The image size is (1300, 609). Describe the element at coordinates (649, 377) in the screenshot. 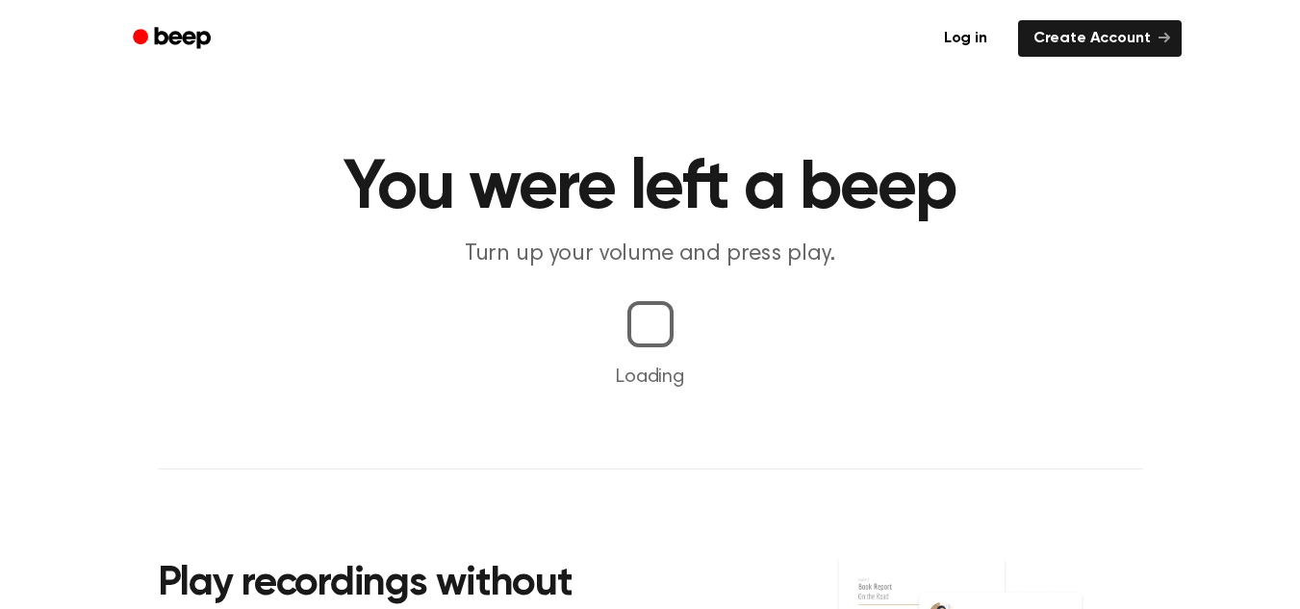

I see `p: Loading` at that location.